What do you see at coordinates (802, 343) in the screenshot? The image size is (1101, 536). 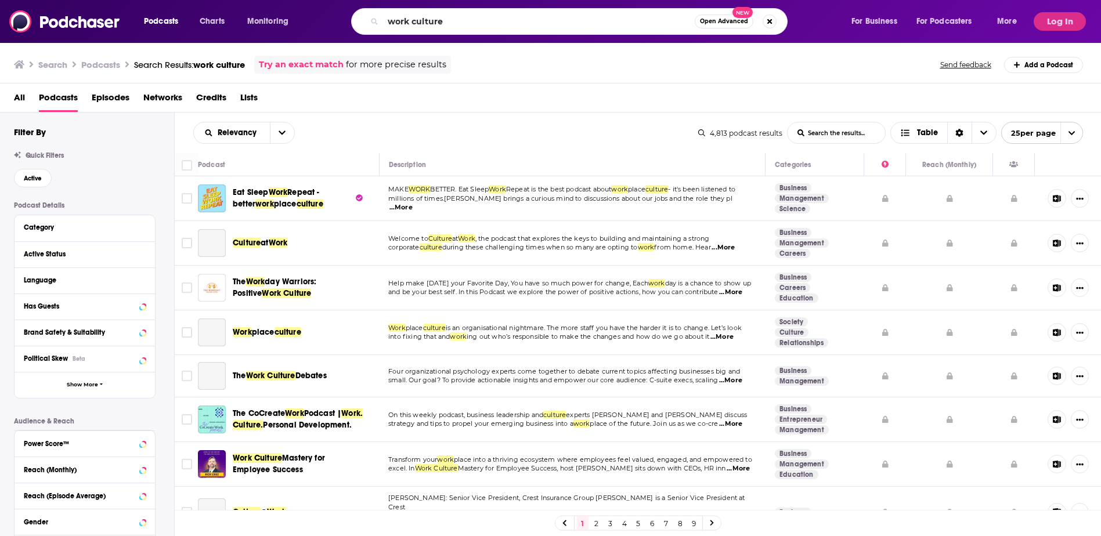 I see `a: Relationships` at bounding box center [802, 343].